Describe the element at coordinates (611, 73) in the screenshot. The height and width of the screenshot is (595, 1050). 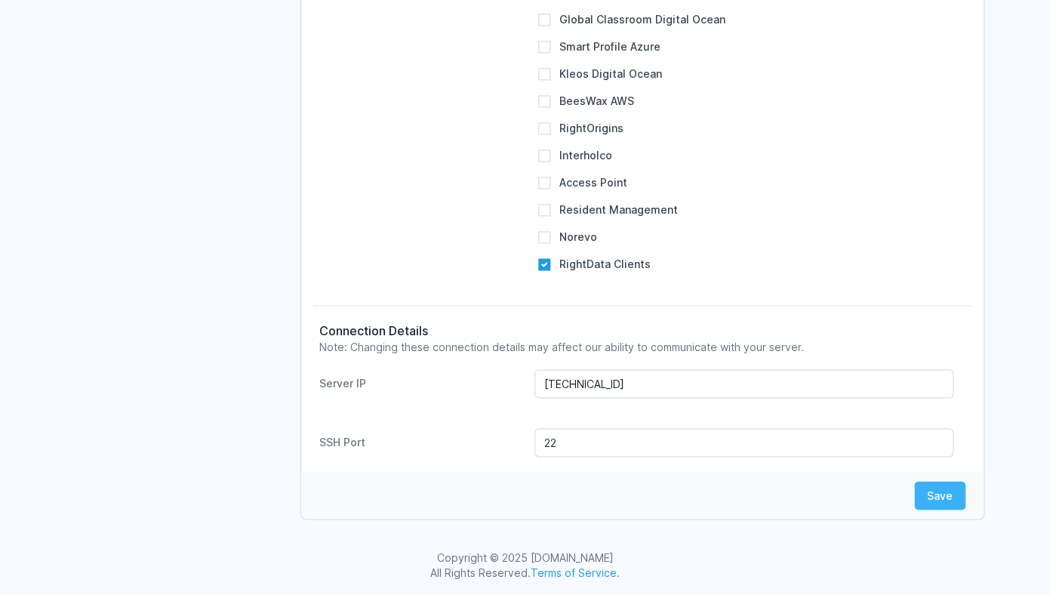
I see `label: Kleos Digital Ocean` at that location.